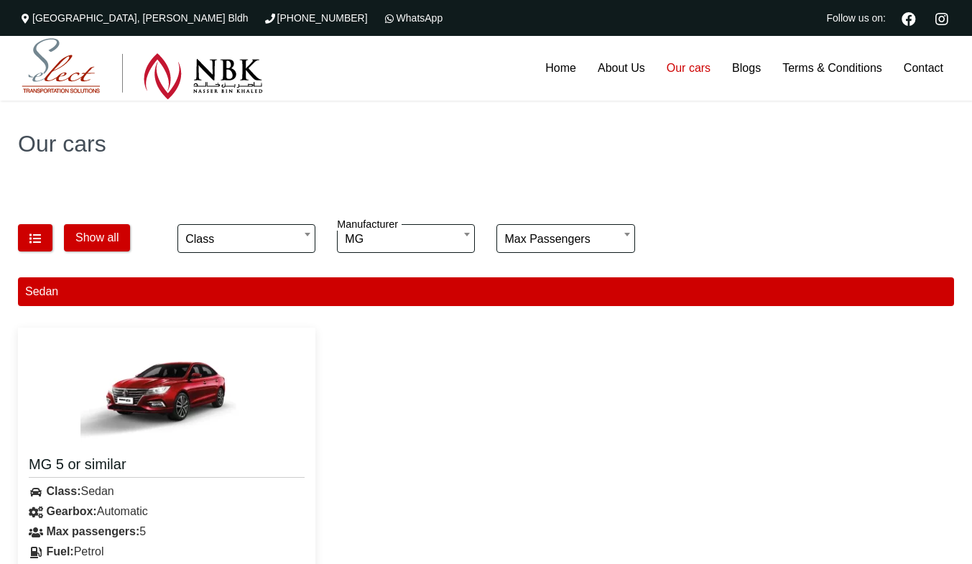 This screenshot has width=972, height=564. I want to click on label: Manufacturer, so click(369, 224).